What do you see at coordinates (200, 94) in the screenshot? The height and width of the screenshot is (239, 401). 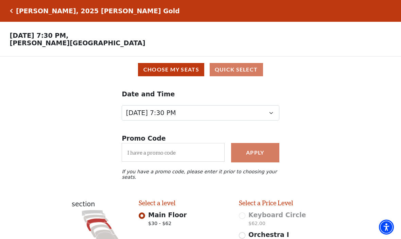 I see `p: Date and Time` at bounding box center [200, 94].